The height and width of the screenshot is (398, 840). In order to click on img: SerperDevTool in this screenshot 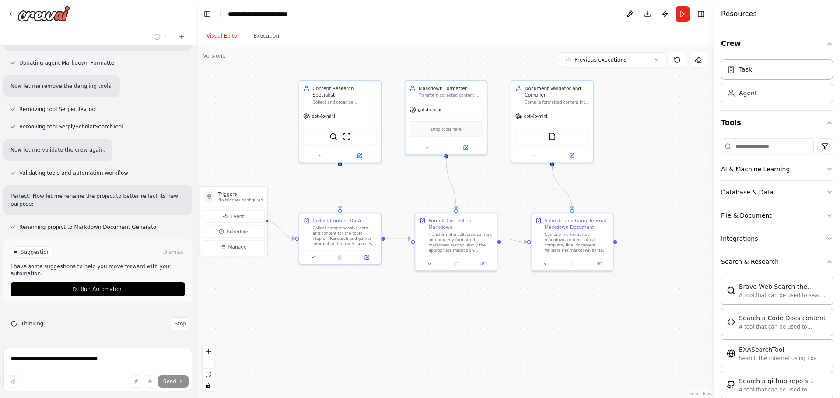, I will do `click(333, 136)`.